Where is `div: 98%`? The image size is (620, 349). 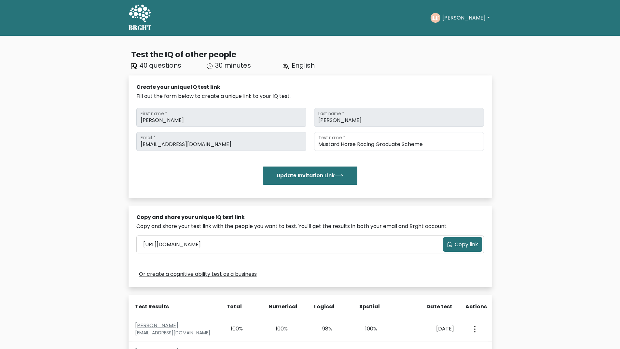
div: 98% is located at coordinates (323, 329).